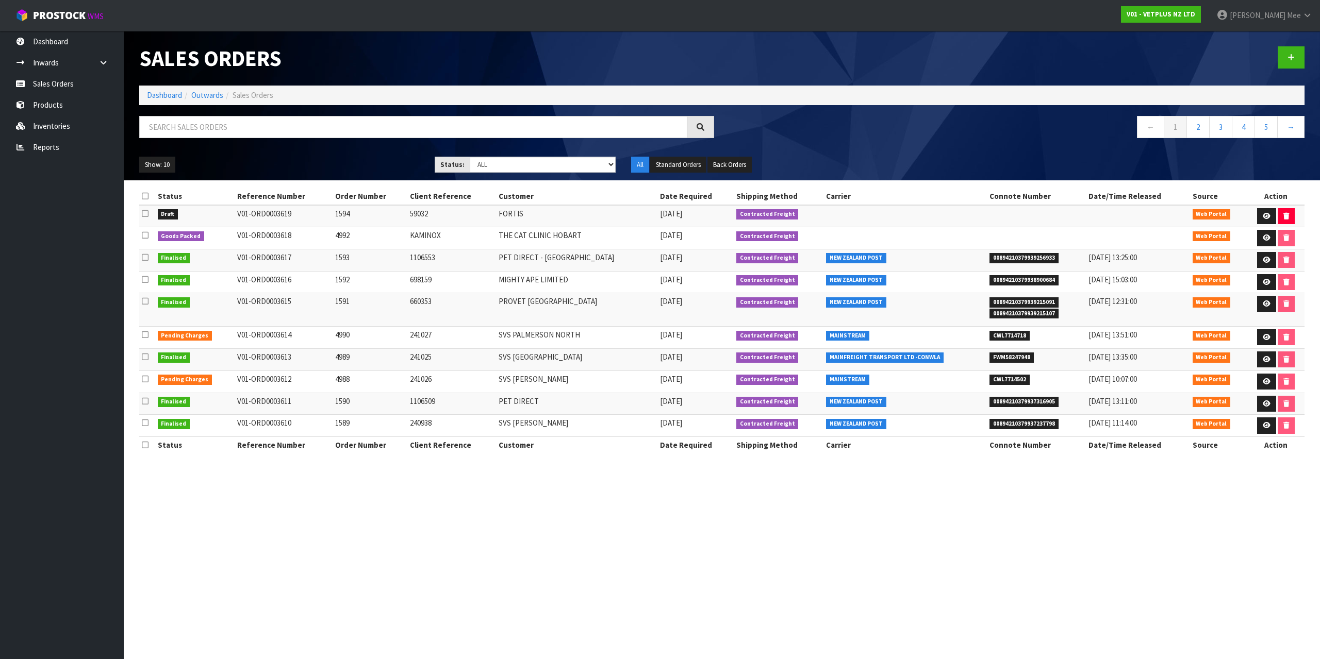 The height and width of the screenshot is (659, 1320). Describe the element at coordinates (848, 336) in the screenshot. I see `span: MAINSTREAM` at that location.